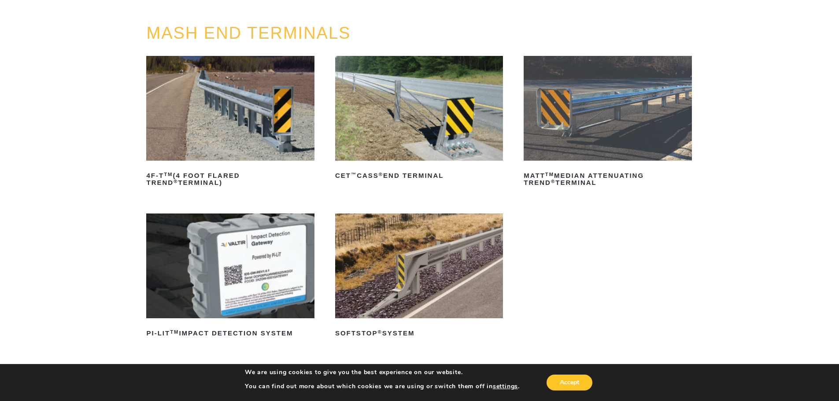 The height and width of the screenshot is (401, 839). Describe the element at coordinates (419, 266) in the screenshot. I see `img: SoftStop System End Terminal` at that location.